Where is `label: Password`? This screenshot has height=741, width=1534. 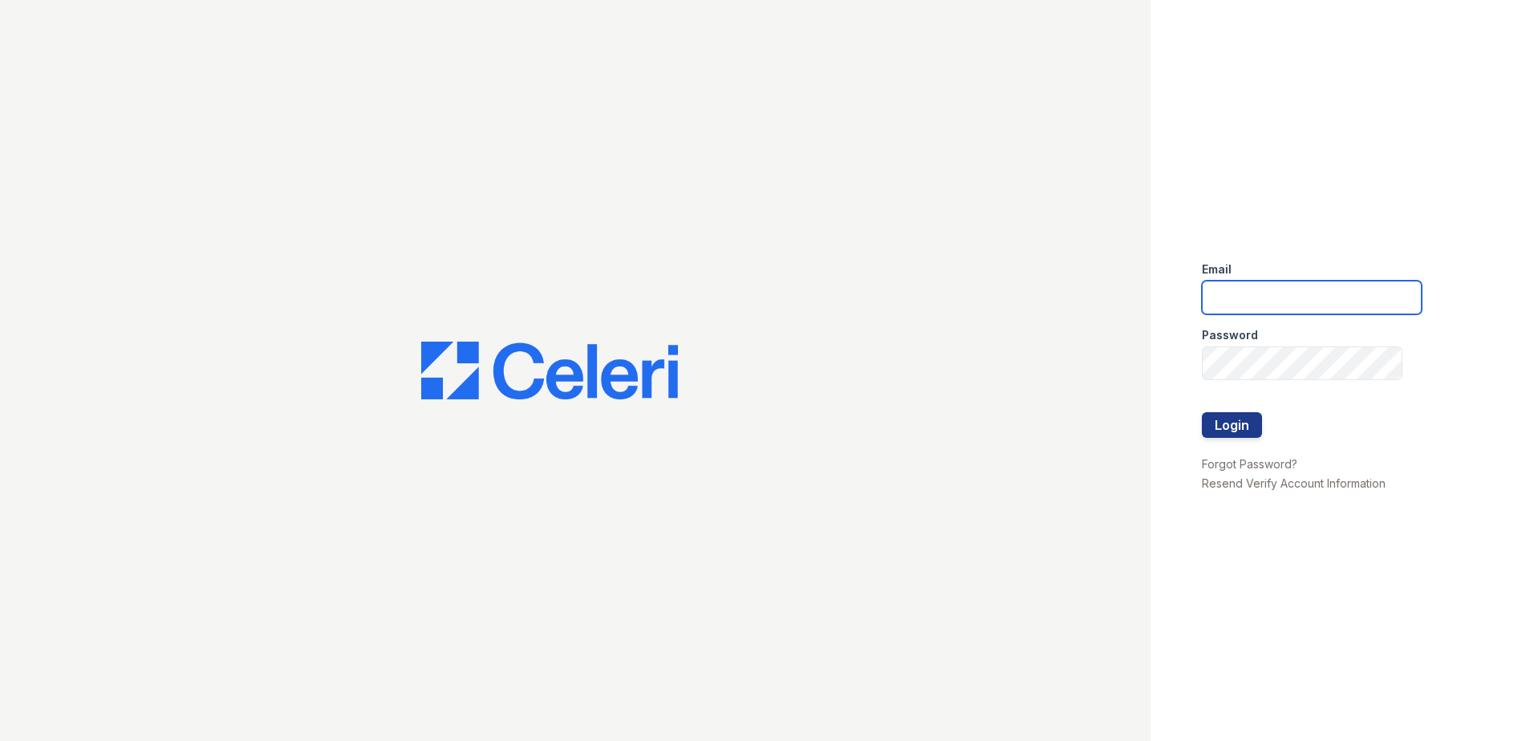
label: Password is located at coordinates (1230, 335).